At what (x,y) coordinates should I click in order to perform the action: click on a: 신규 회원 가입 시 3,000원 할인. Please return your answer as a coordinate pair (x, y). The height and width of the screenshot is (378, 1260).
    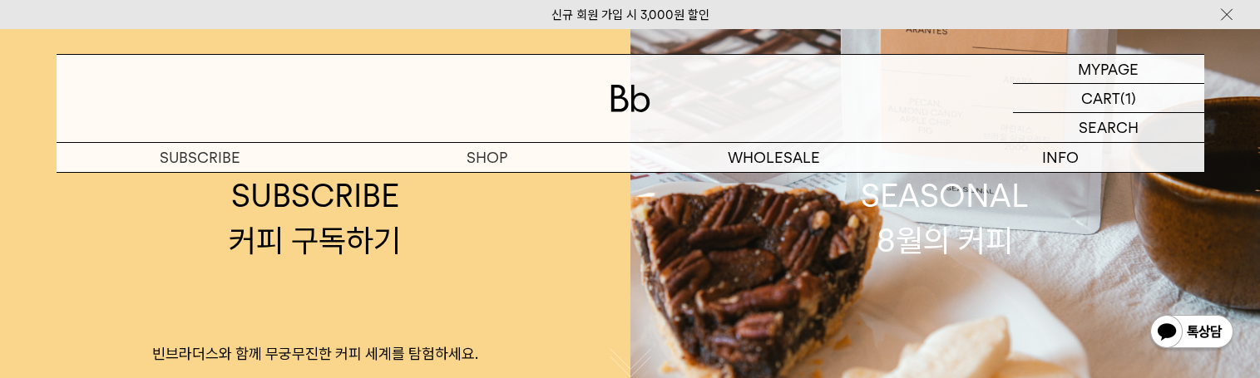
    Looking at the image, I should click on (630, 15).